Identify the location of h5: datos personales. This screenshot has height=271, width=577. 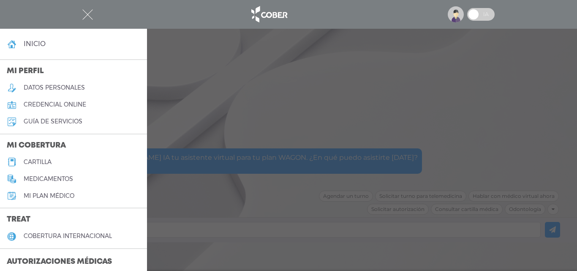
(54, 87).